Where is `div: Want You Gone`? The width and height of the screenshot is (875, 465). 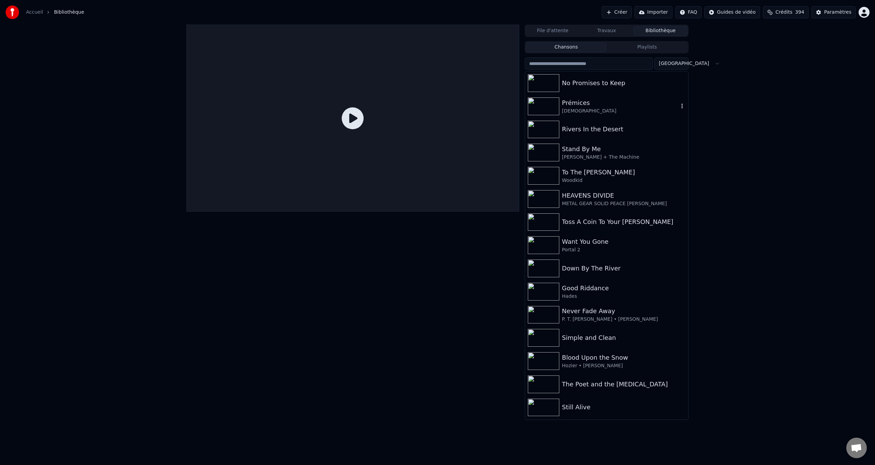 div: Want You Gone is located at coordinates (624, 242).